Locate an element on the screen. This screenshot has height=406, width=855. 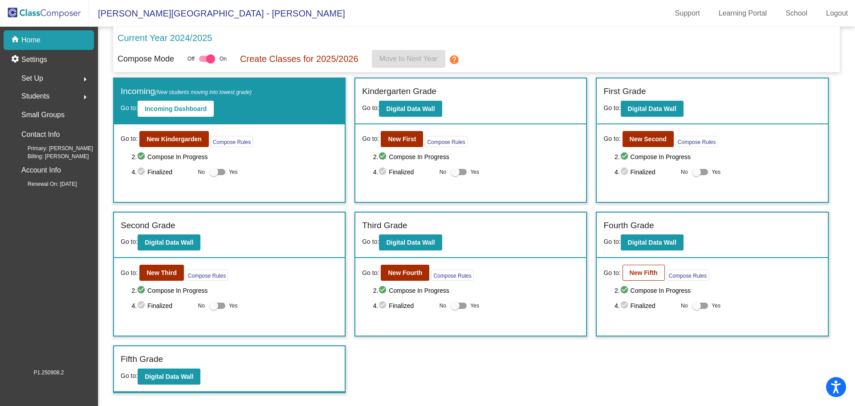
button: New Third is located at coordinates (162, 273).